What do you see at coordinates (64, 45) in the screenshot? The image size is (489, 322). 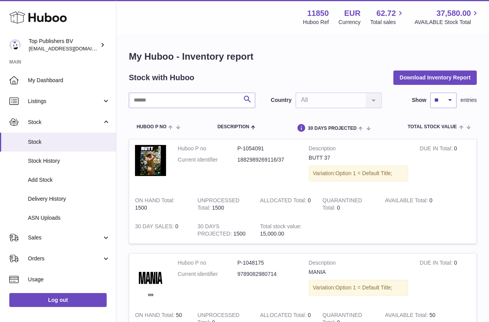 I see `div: Top Publishers BV` at bounding box center [64, 45].